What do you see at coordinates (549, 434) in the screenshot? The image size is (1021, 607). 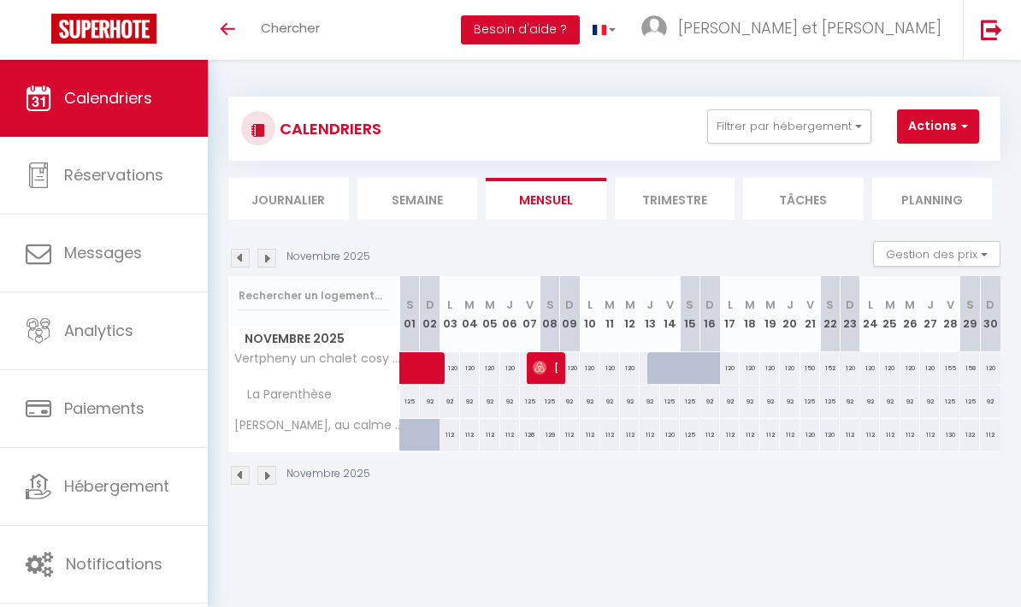 I see `div: 129` at bounding box center [549, 434].